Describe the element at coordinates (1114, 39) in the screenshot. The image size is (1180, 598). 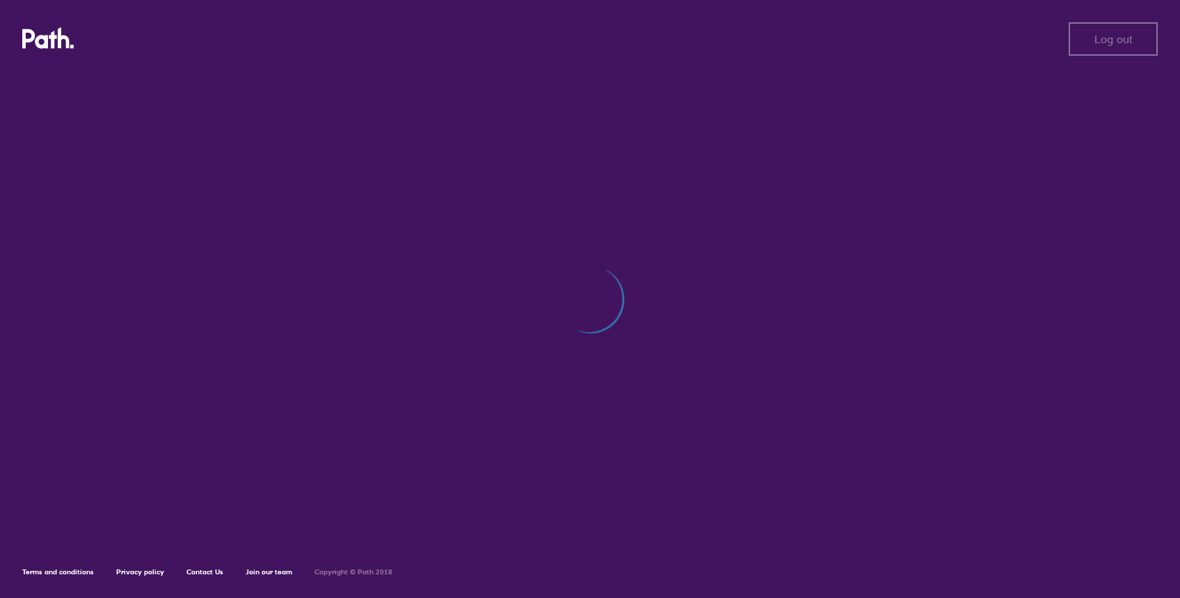
I see `span: Log out` at that location.